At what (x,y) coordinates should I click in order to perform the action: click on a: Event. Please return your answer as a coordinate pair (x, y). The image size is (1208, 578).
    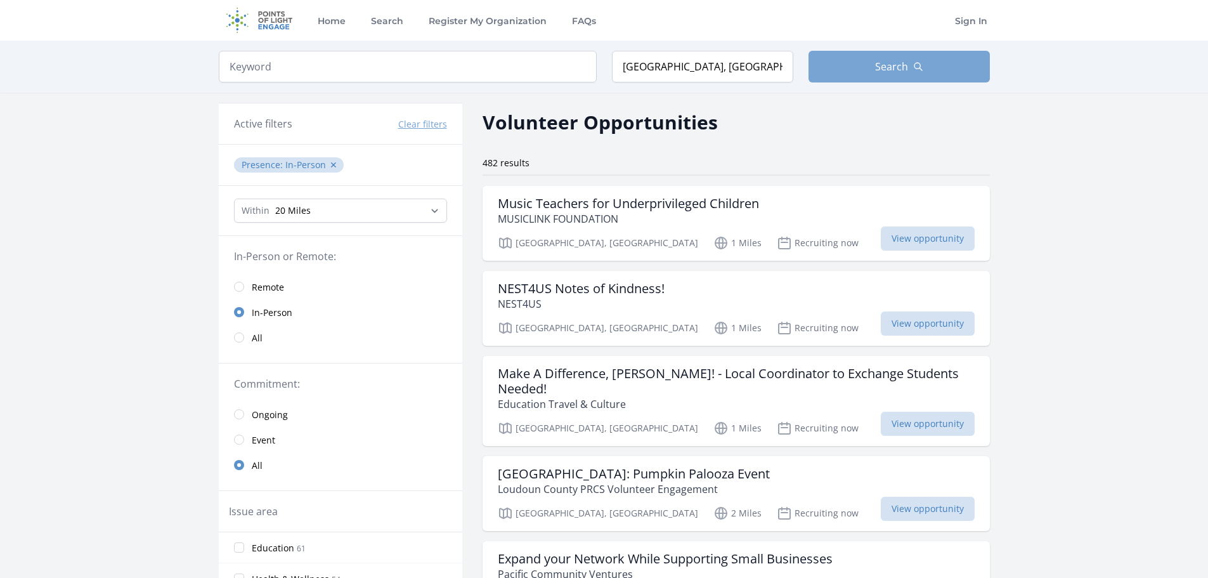
    Looking at the image, I should click on (340, 439).